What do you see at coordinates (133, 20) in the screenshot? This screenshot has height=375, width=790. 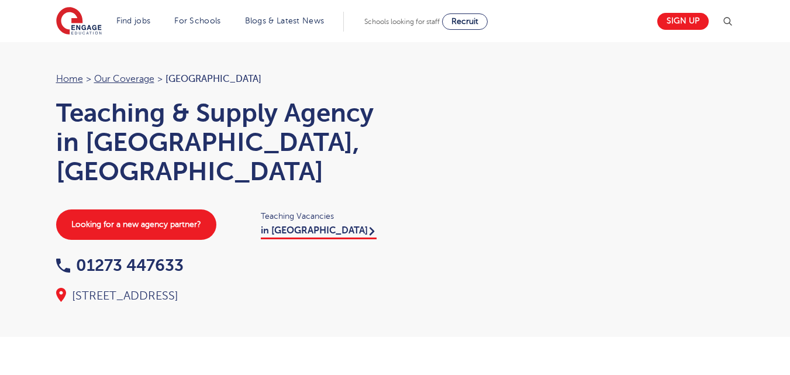 I see `a: Find jobs` at bounding box center [133, 20].